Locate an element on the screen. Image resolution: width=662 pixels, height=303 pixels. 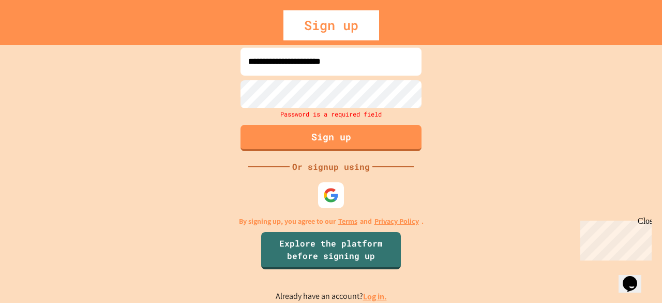
button: Sign up is located at coordinates (331, 138).